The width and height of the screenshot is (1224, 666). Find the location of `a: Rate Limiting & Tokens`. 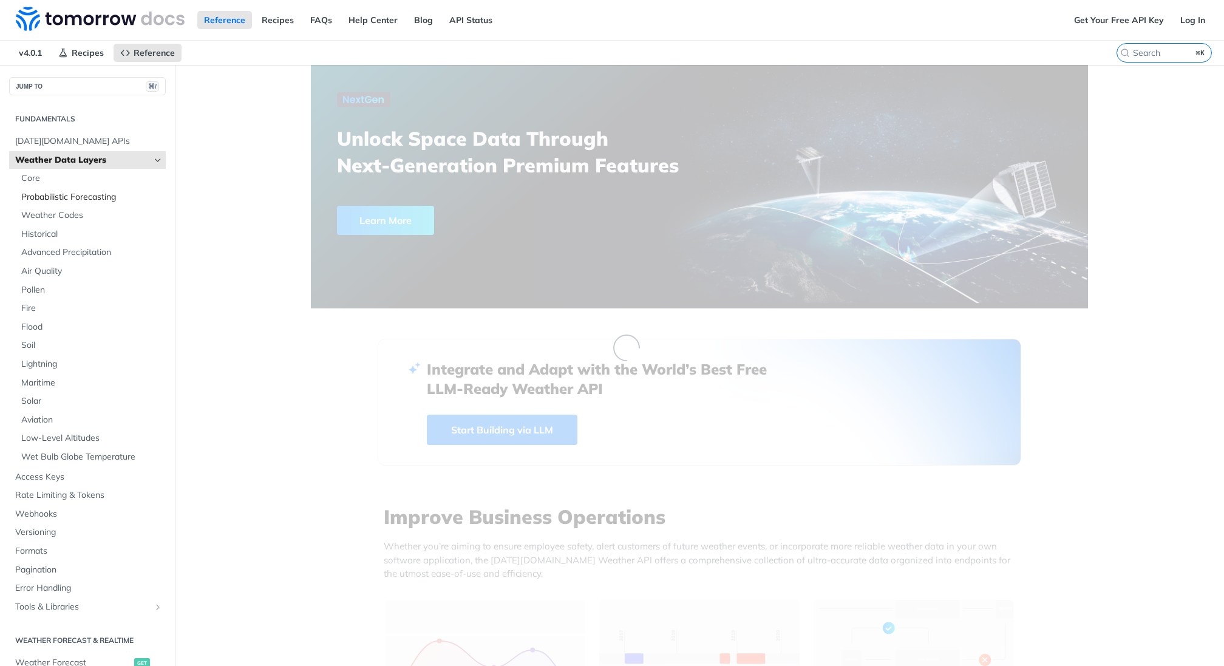

a: Rate Limiting & Tokens is located at coordinates (87, 495).